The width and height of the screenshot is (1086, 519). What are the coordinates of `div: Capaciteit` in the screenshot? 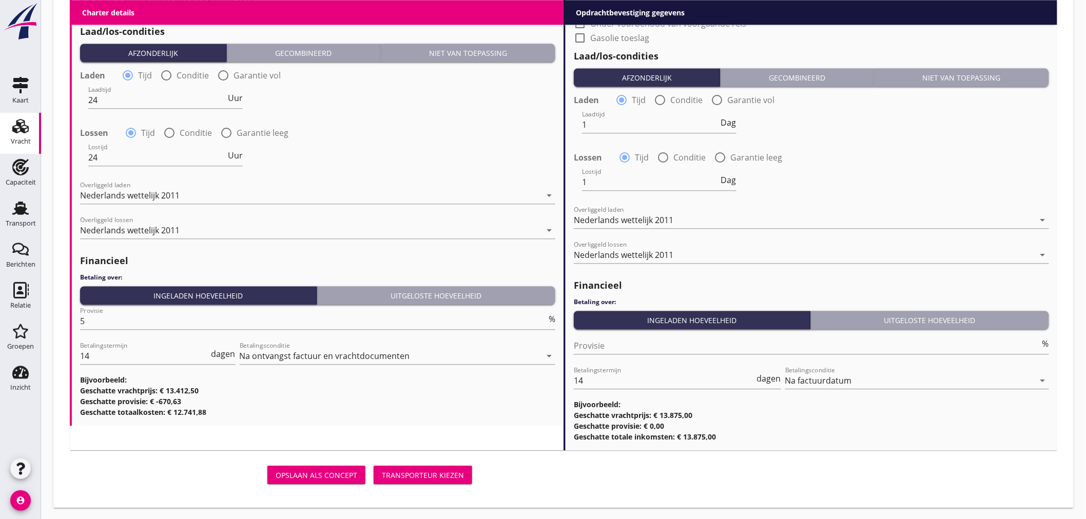 It's located at (21, 182).